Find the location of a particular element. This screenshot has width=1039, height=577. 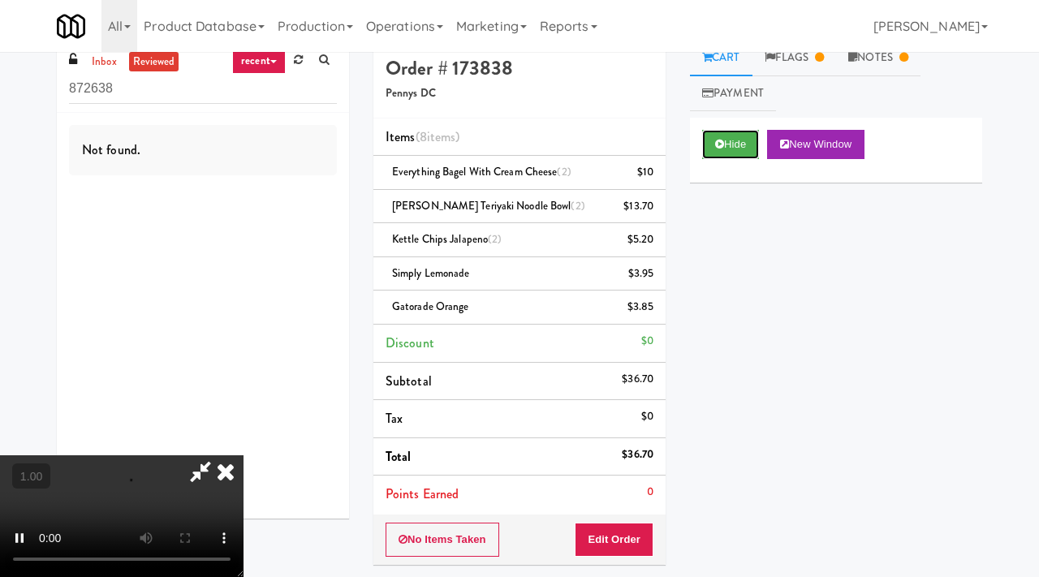

img: Micromart is located at coordinates (71, 26).